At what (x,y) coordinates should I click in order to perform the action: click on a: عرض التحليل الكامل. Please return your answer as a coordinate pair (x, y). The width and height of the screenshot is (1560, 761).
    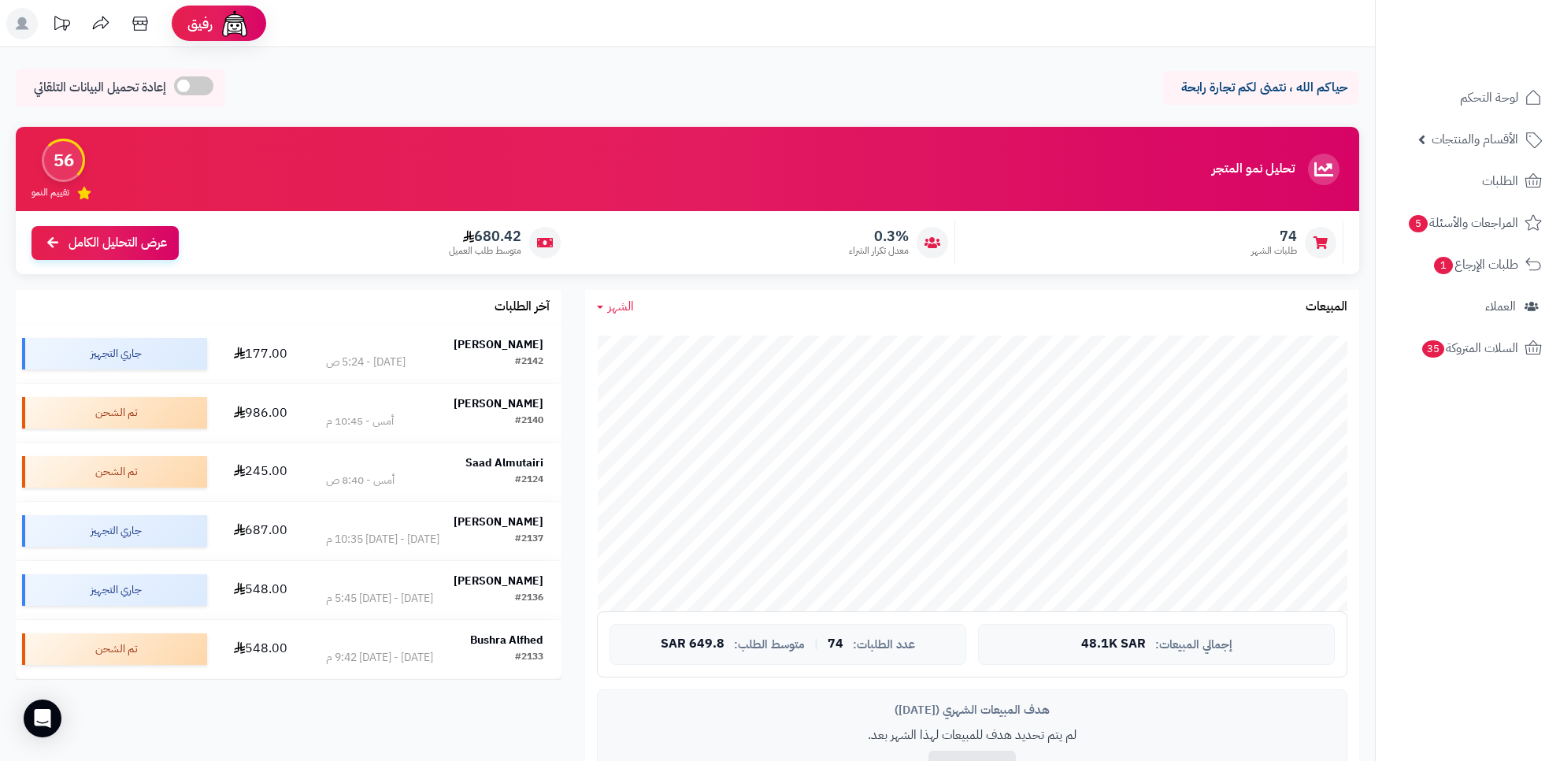
    Looking at the image, I should click on (105, 243).